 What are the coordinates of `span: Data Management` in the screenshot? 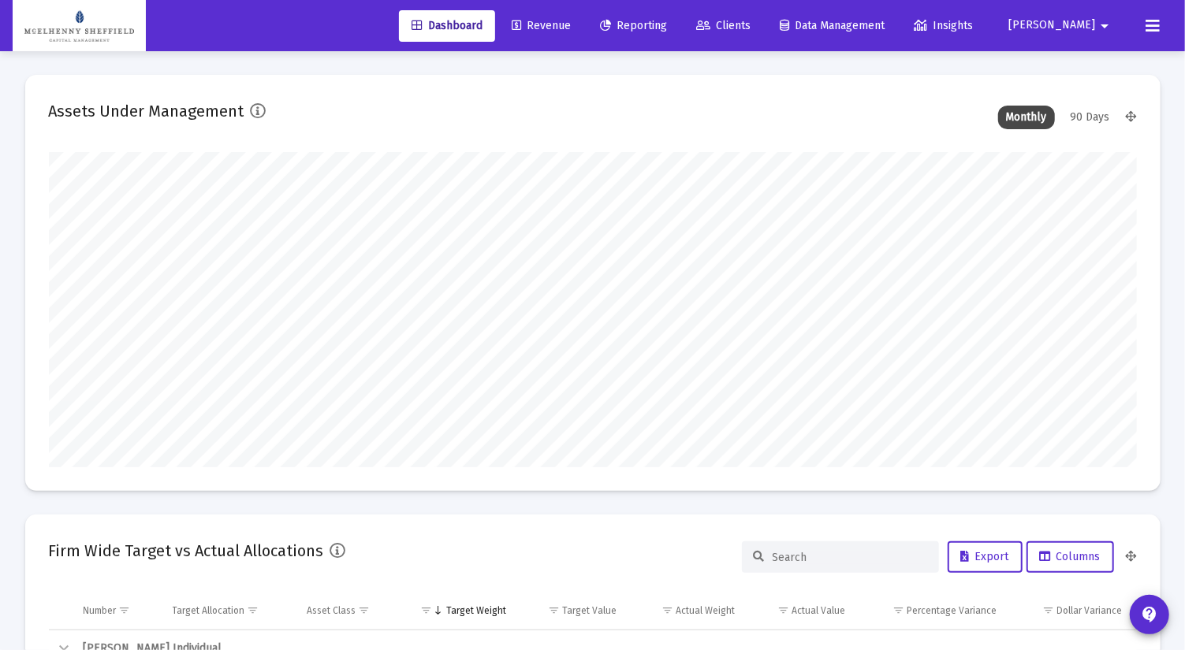 It's located at (832, 25).